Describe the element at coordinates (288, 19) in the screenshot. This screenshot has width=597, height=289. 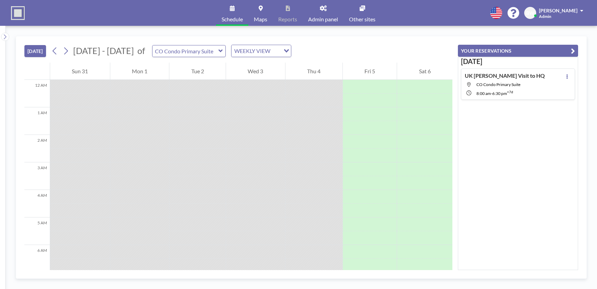
I see `span: Reports` at that location.